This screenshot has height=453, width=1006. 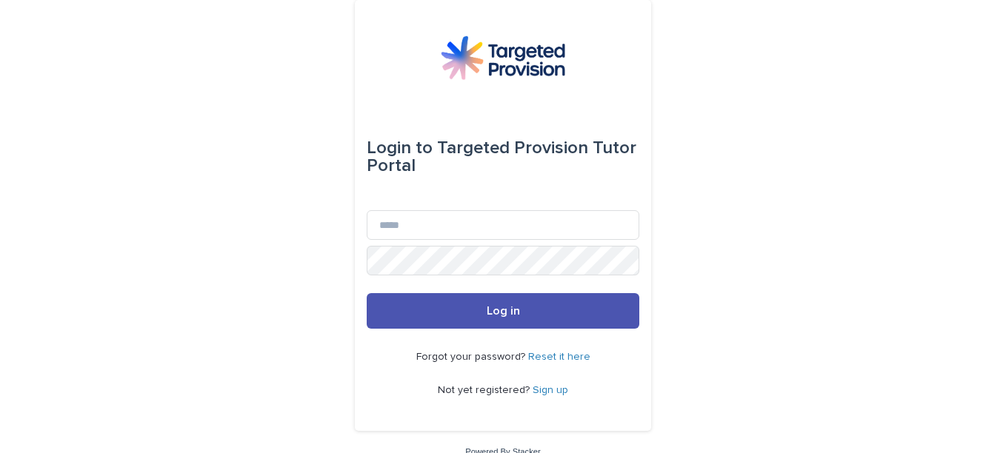 What do you see at coordinates (503, 157) in the screenshot?
I see `div: Targeted Provision Tutor Portal` at bounding box center [503, 157].